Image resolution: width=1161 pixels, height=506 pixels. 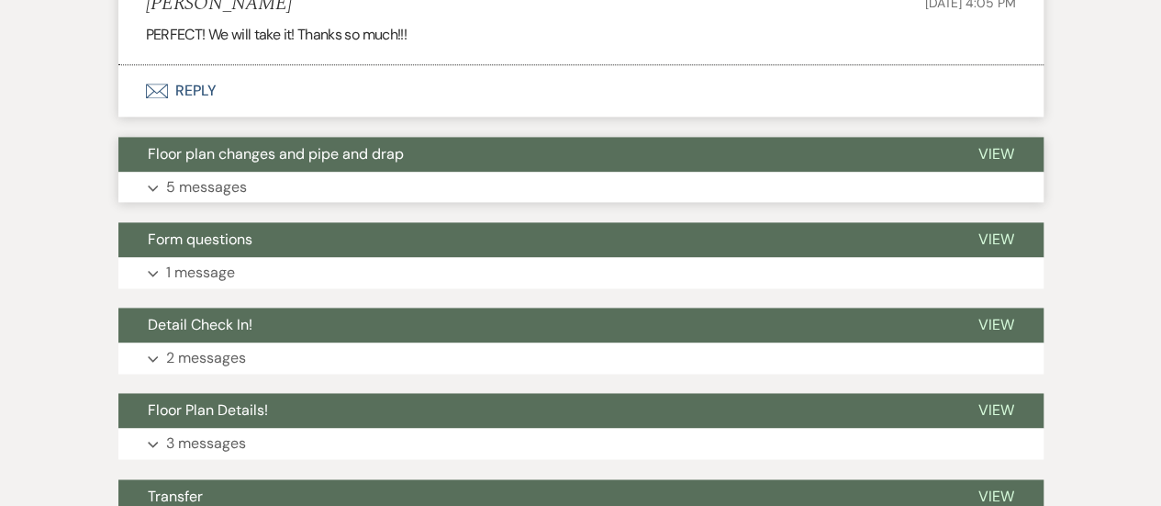 What do you see at coordinates (533, 410) in the screenshot?
I see `button: Floor Plan Details!` at bounding box center [533, 410].